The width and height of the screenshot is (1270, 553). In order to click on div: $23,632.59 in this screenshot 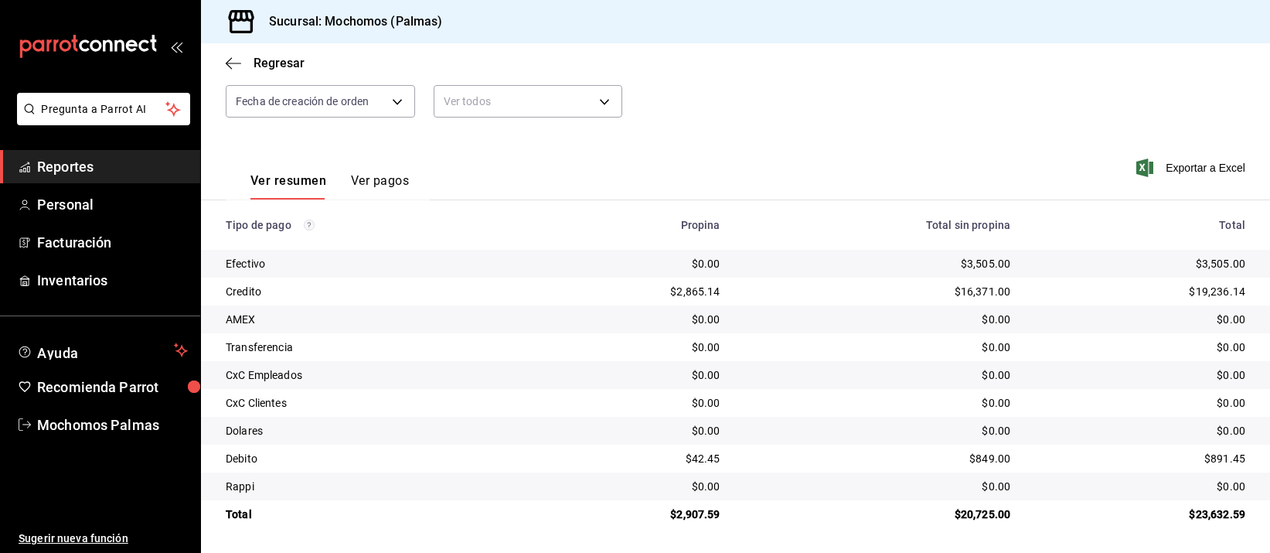, I will do `click(1140, 514)`.